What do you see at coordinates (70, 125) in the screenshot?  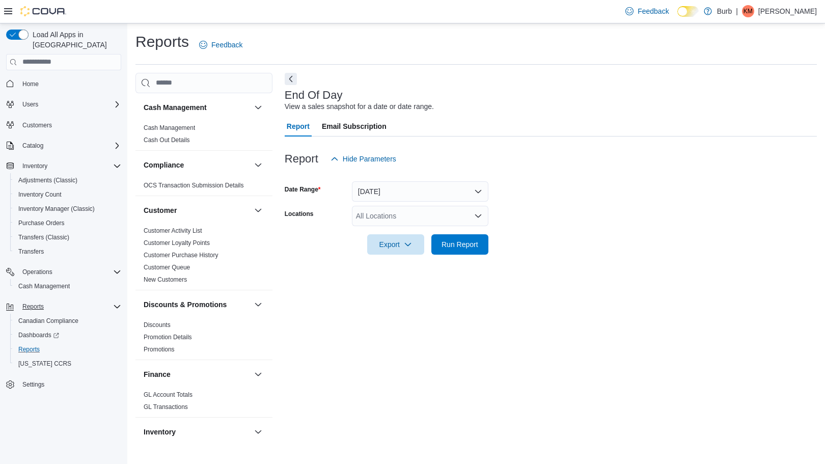 I see `span: Customers` at bounding box center [70, 125].